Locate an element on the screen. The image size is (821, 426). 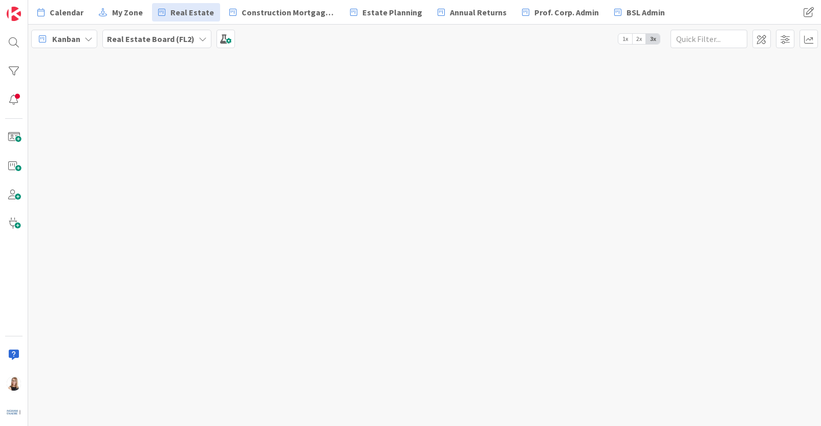
img: DB is located at coordinates (14, 383).